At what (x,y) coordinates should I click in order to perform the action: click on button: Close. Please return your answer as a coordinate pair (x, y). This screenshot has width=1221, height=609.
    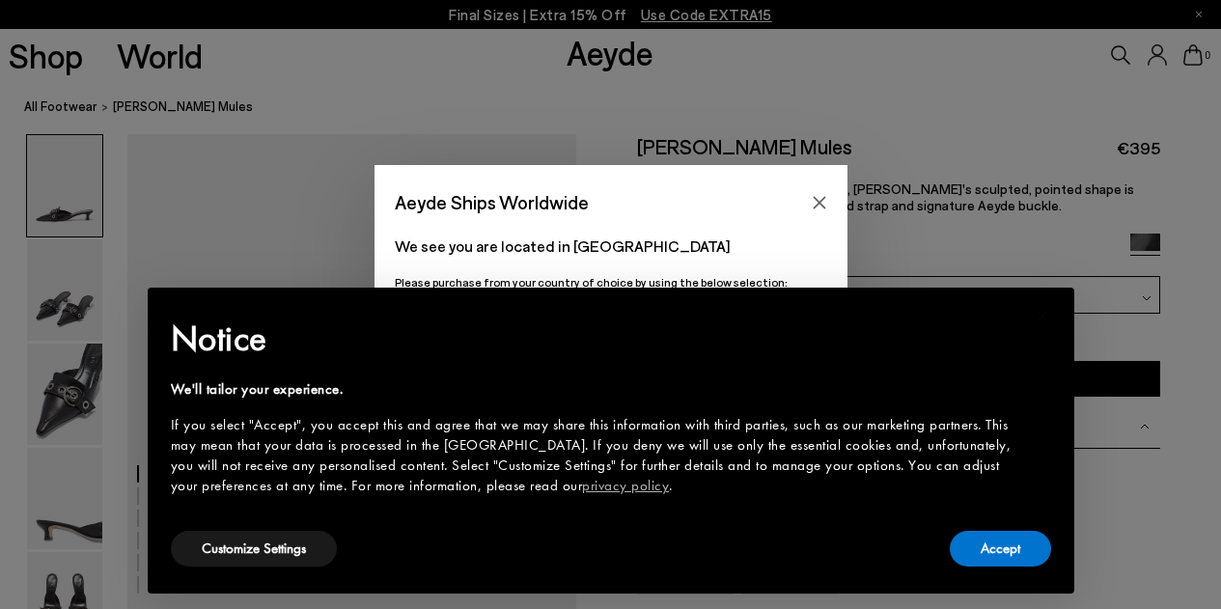
    Looking at the image, I should click on (819, 203).